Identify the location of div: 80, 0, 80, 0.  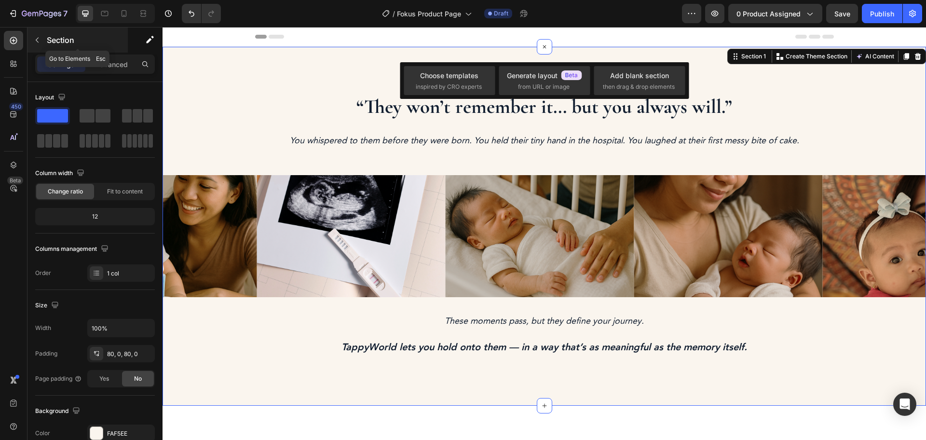
(130, 354).